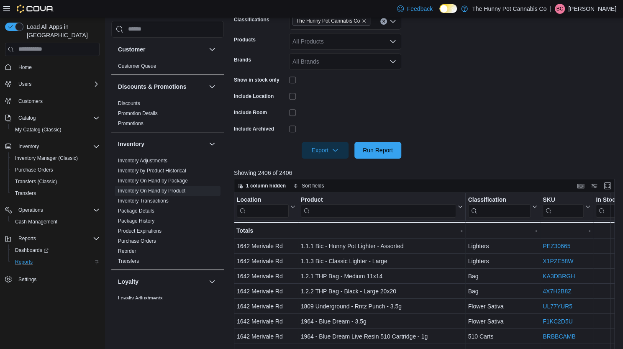  I want to click on label: Include Archived, so click(254, 129).